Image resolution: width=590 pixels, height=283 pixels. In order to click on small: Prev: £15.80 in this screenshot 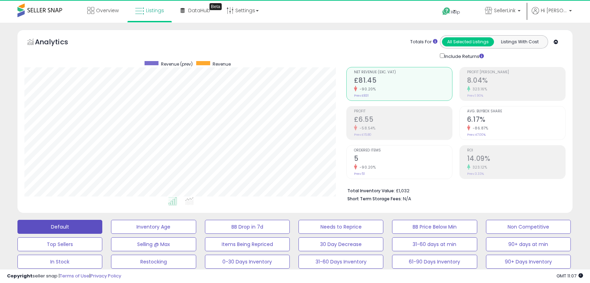, I will do `click(363, 135)`.